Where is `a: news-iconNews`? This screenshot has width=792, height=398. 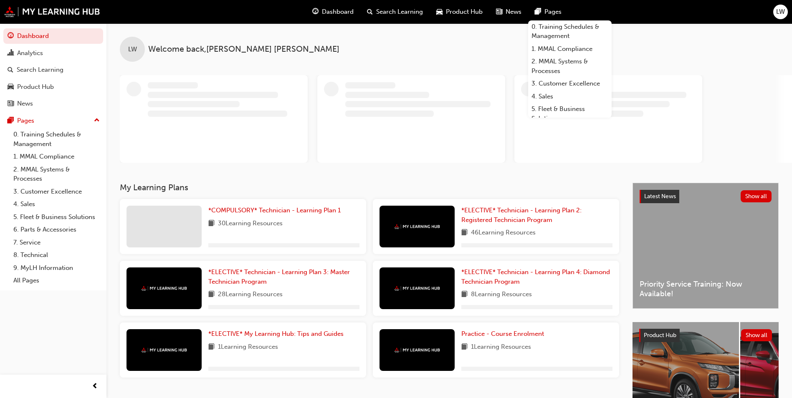 a: news-iconNews is located at coordinates (508, 12).